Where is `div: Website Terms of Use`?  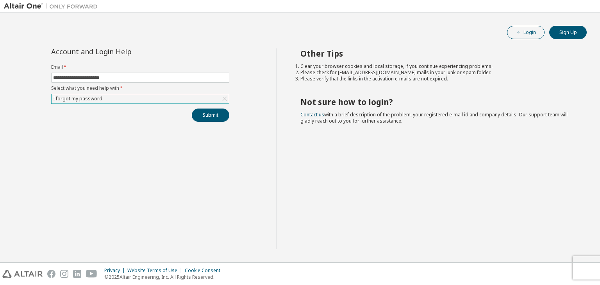 div: Website Terms of Use is located at coordinates (156, 271).